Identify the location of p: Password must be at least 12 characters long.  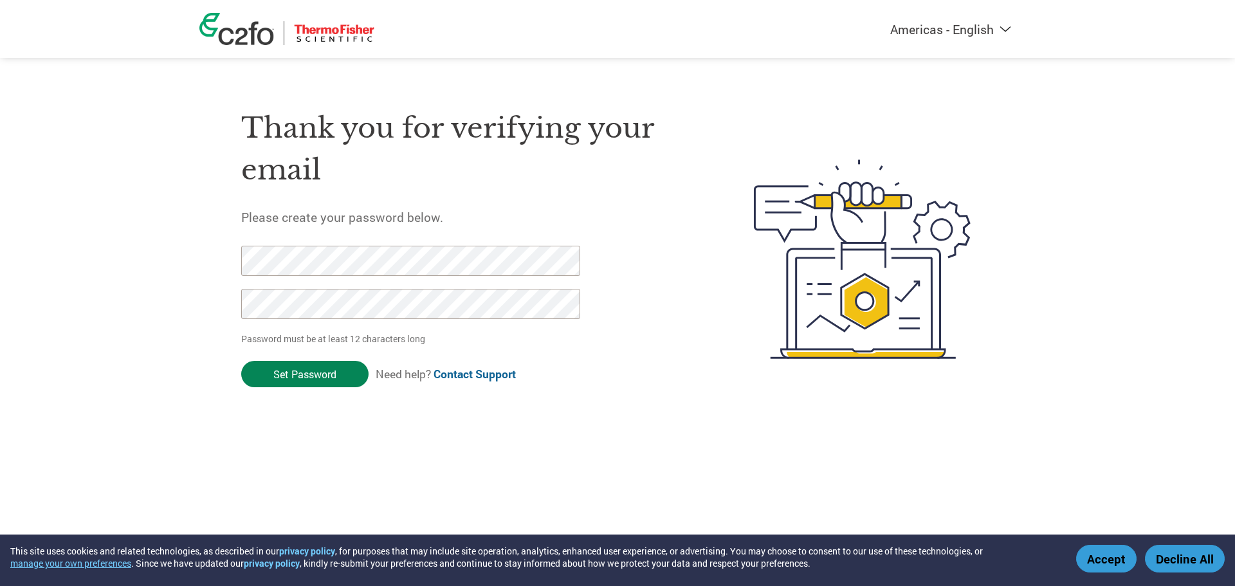
(413, 338).